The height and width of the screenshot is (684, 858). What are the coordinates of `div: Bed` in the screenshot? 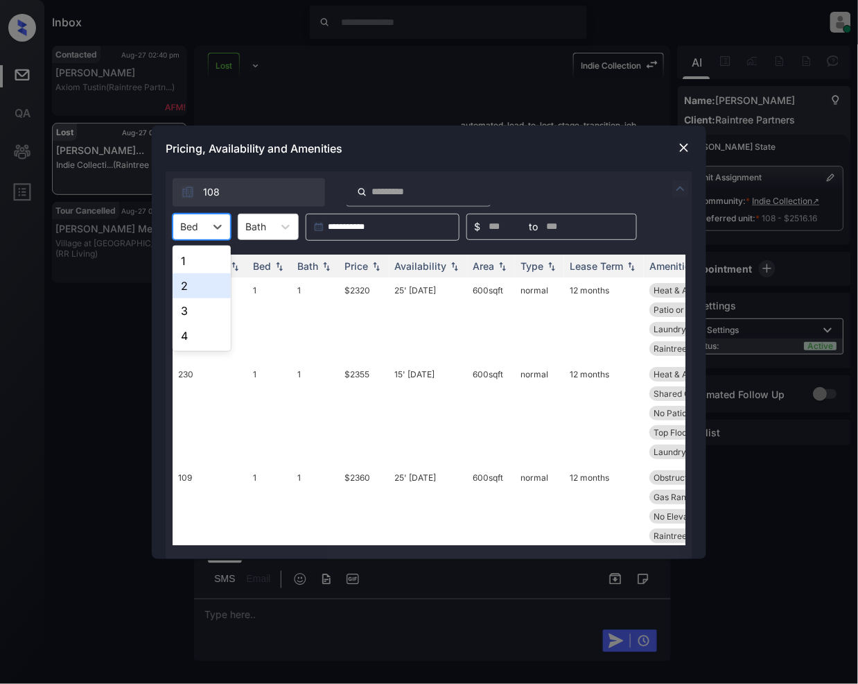 It's located at (262, 266).